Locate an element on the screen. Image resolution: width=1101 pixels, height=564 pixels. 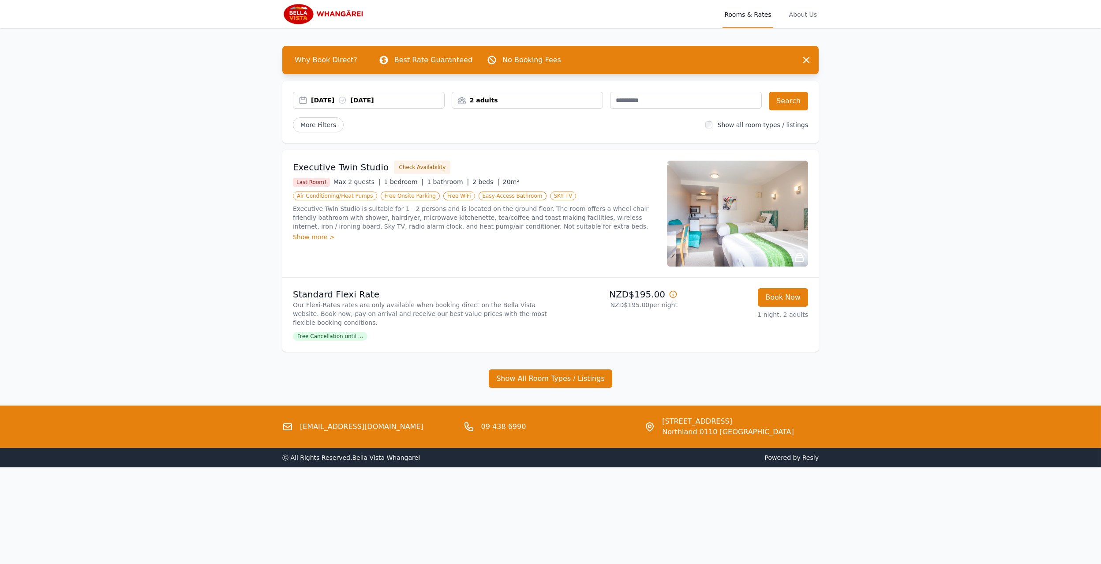
span: Why Book Direct? is located at coordinates (326, 60).